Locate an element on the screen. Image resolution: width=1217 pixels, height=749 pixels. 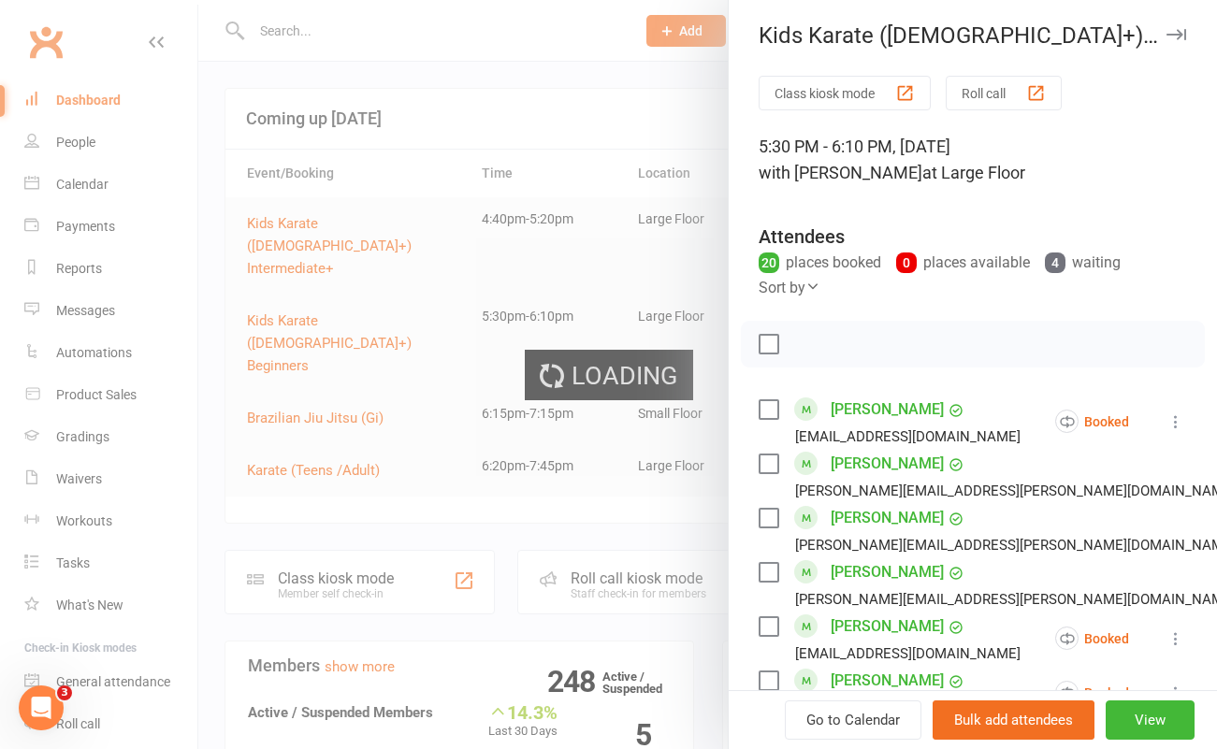
span: at Large Floor is located at coordinates (974, 172).